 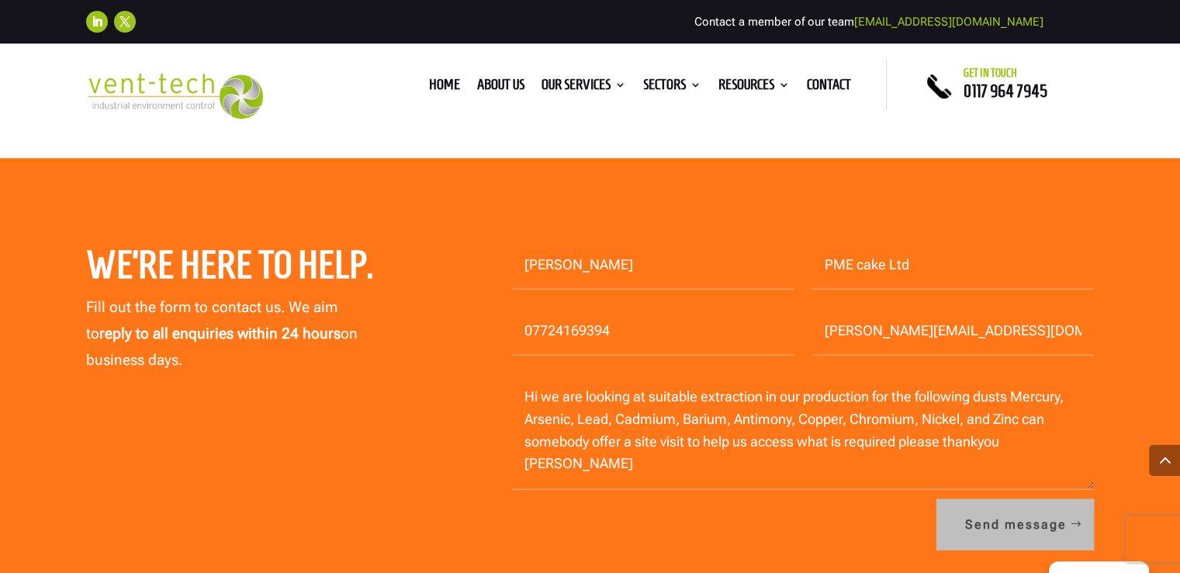 What do you see at coordinates (583, 88) in the screenshot?
I see `a: Our Services` at bounding box center [583, 88].